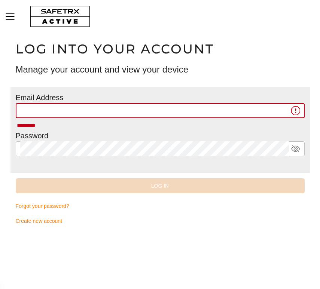 This screenshot has width=320, height=289. Describe the element at coordinates (32, 136) in the screenshot. I see `label: Password` at that location.